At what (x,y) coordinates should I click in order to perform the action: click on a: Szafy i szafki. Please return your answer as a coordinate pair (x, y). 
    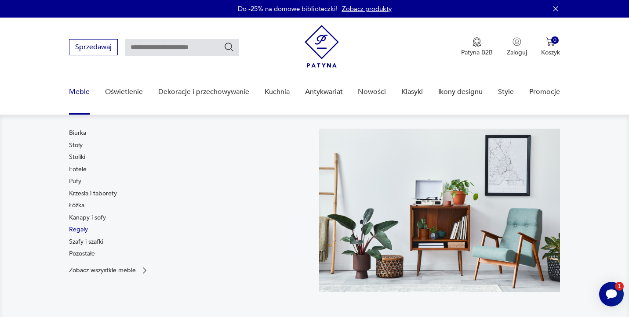
    Looking at the image, I should click on (86, 242).